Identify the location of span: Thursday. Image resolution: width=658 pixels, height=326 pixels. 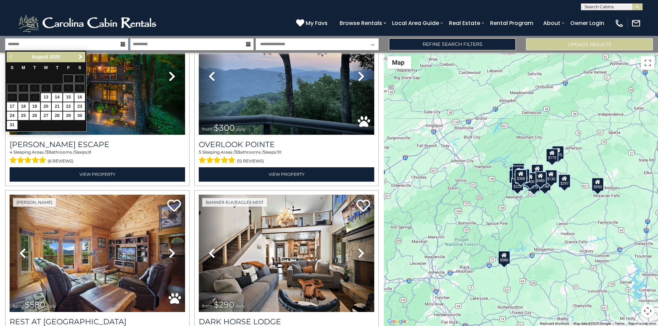
(57, 68).